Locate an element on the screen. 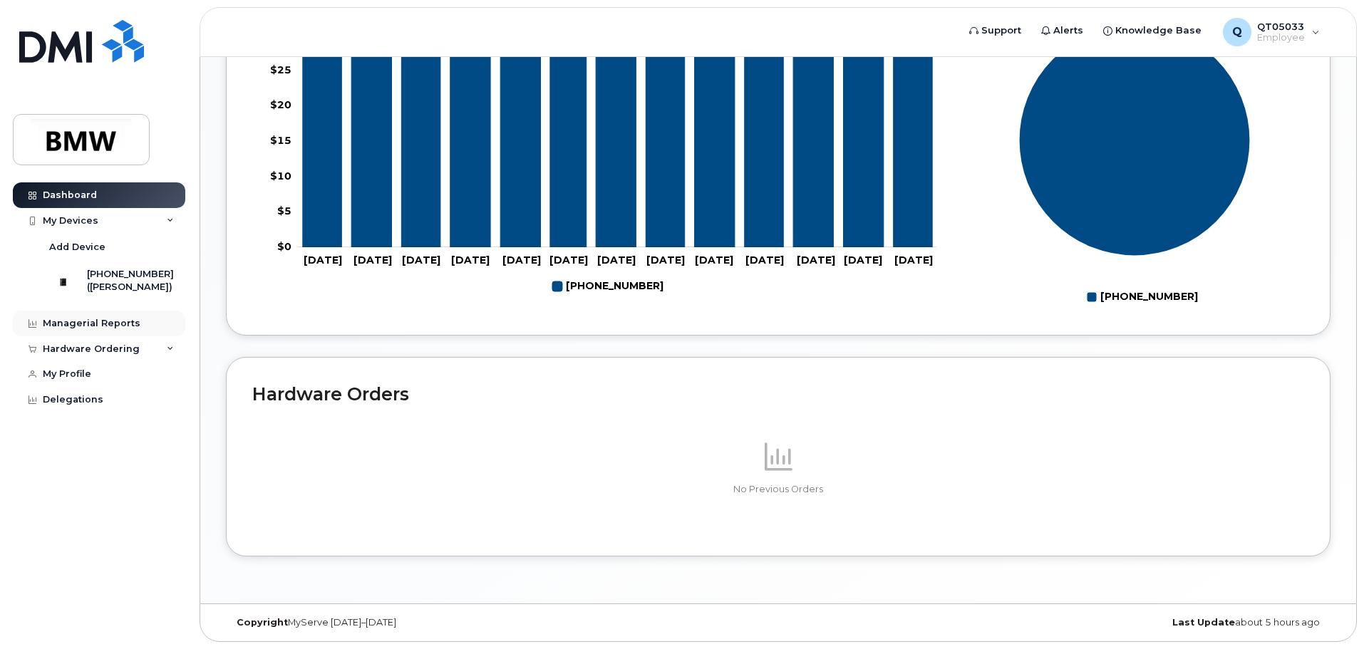 This screenshot has width=1364, height=649. h2: Hardware Orders is located at coordinates (778, 394).